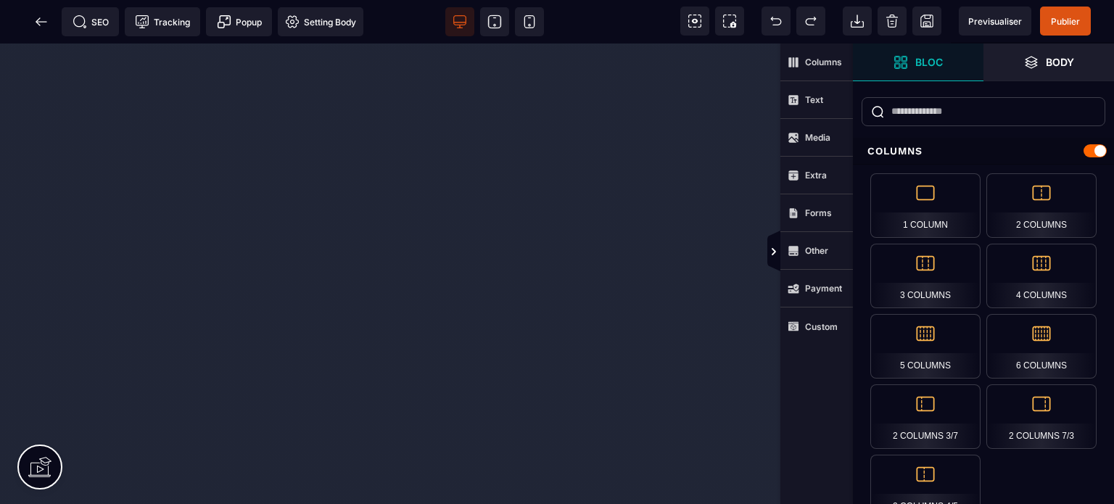 This screenshot has height=504, width=1114. What do you see at coordinates (1060, 62) in the screenshot?
I see `strong: Body` at bounding box center [1060, 62].